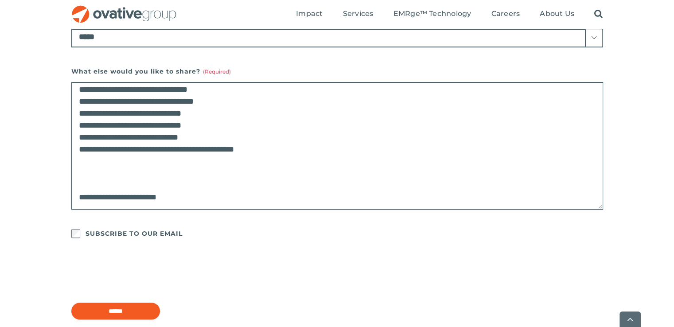  Describe the element at coordinates (358, 14) in the screenshot. I see `span: Services` at that location.